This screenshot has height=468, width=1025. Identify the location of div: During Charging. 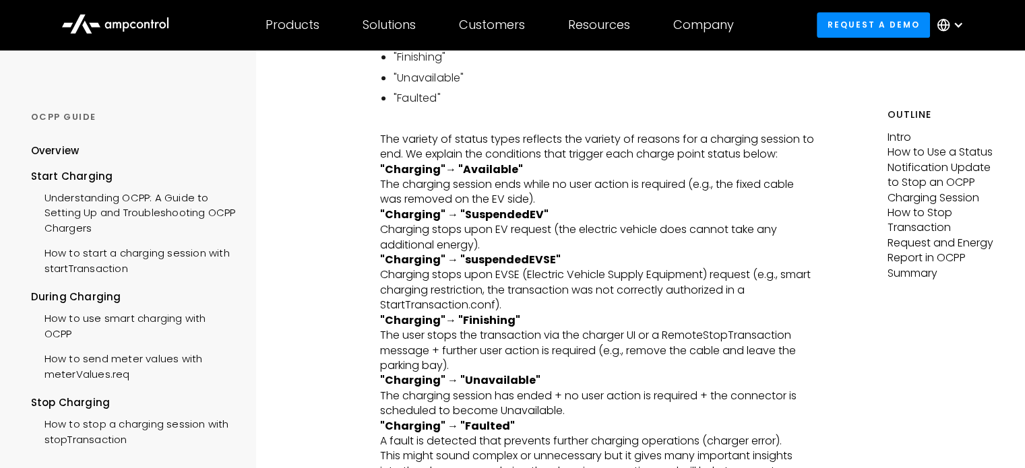
(133, 297).